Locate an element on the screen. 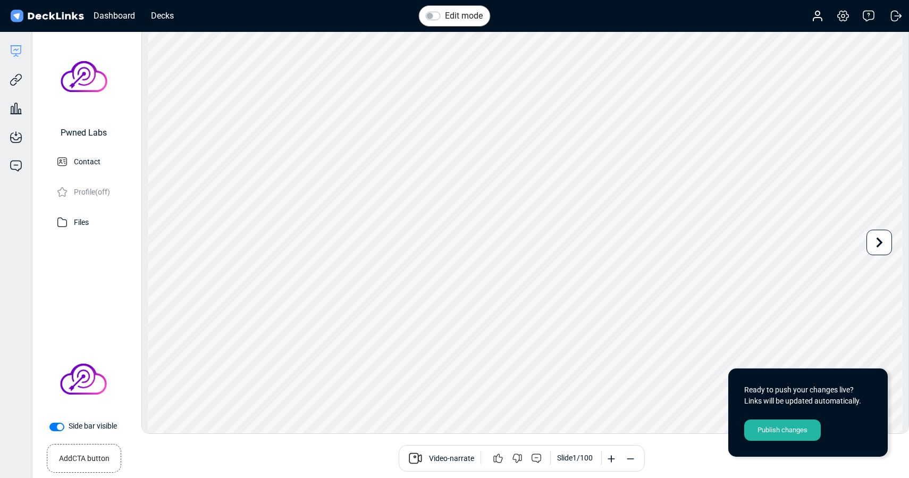 This screenshot has height=478, width=909. img: Company Banner is located at coordinates (83, 379).